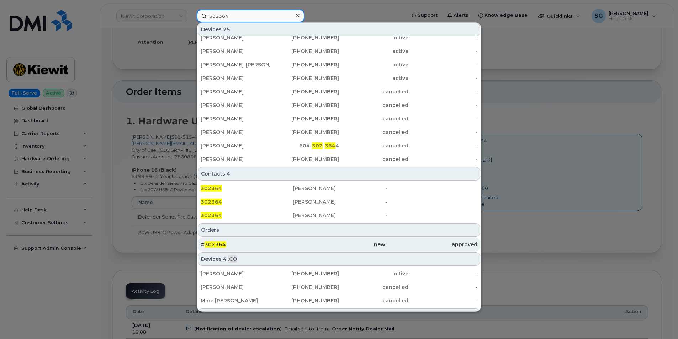  I want to click on span: 25, so click(227, 30).